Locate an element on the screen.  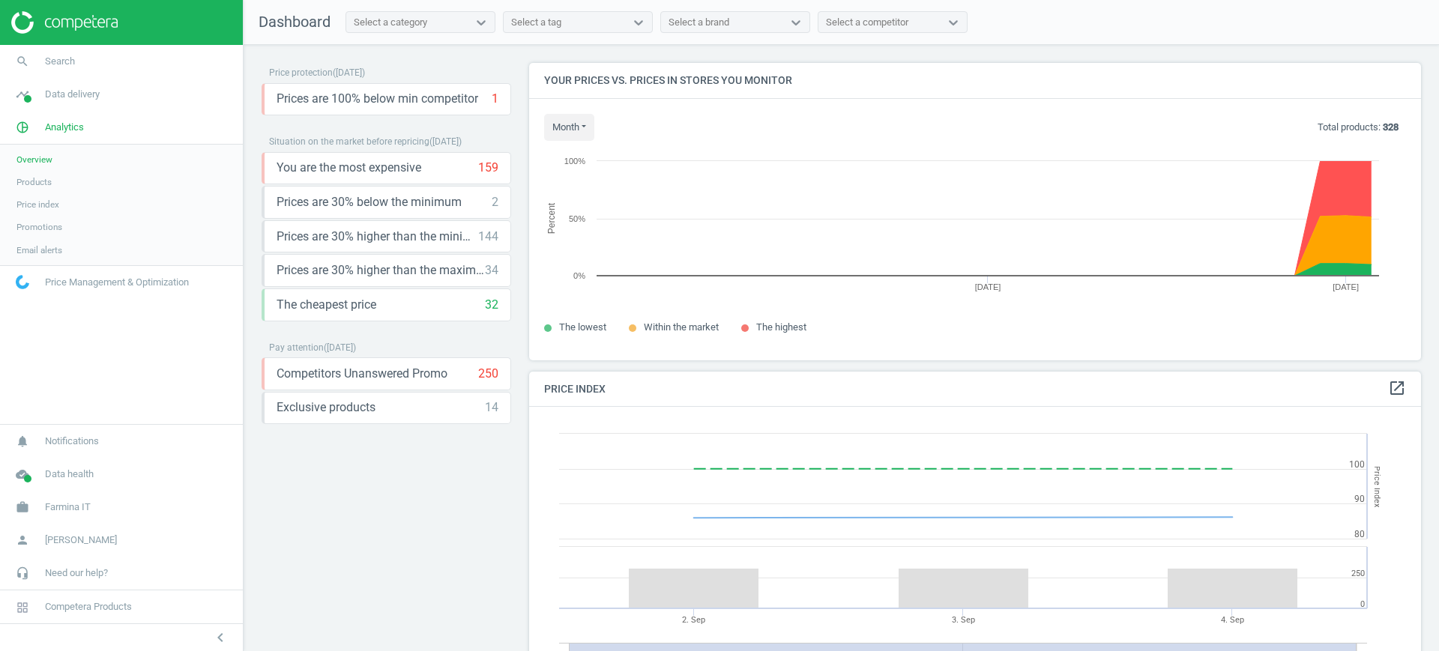
span: Data delivery is located at coordinates (72, 94).